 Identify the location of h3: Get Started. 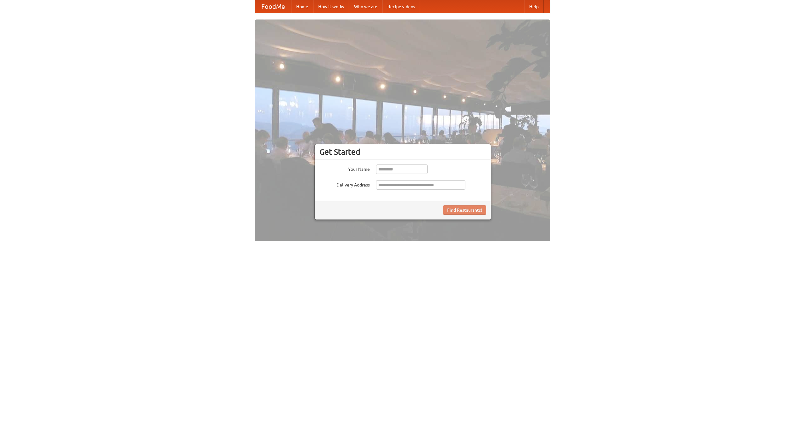
(403, 152).